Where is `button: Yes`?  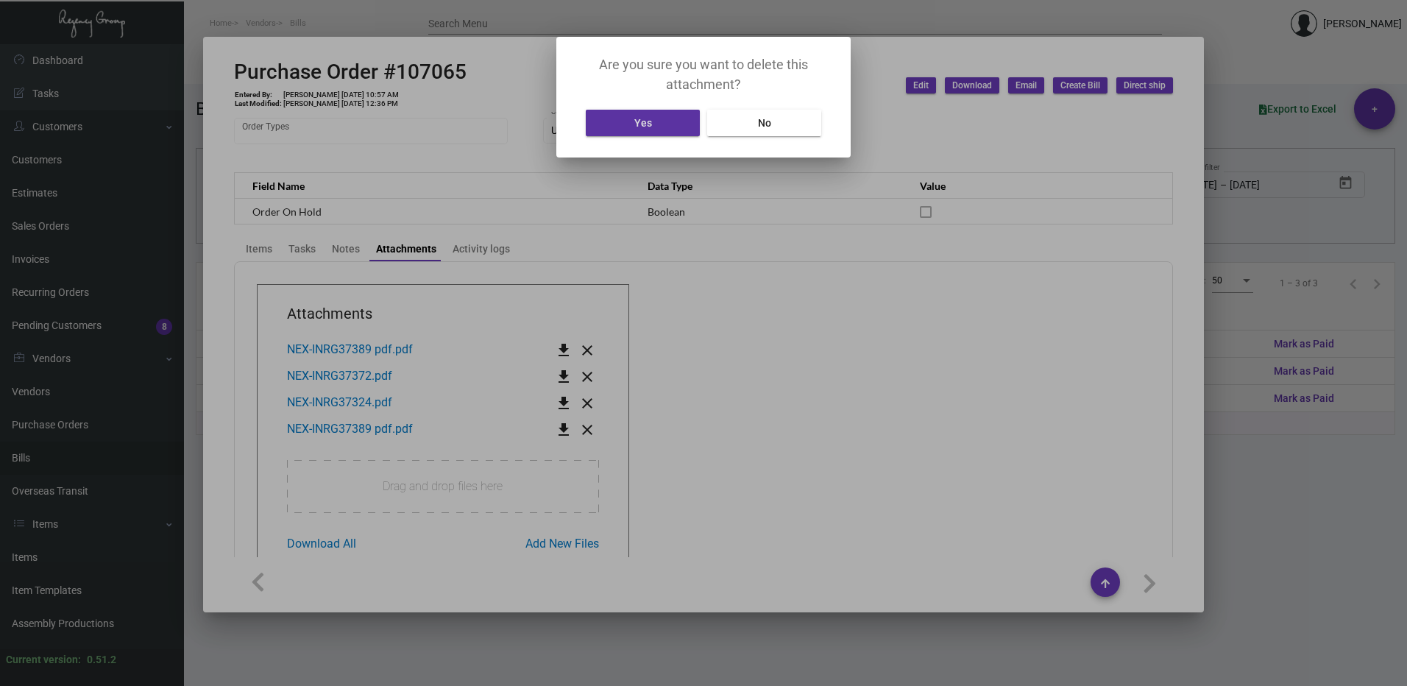
button: Yes is located at coordinates (642, 123).